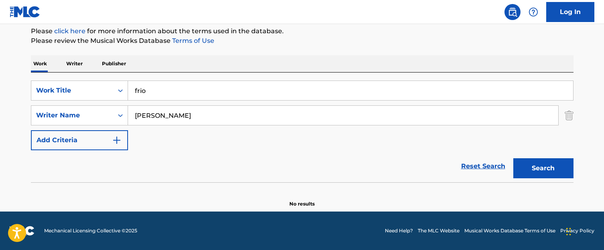 This screenshot has width=604, height=250. What do you see at coordinates (72, 91) in the screenshot?
I see `div: Work Title` at bounding box center [72, 91].